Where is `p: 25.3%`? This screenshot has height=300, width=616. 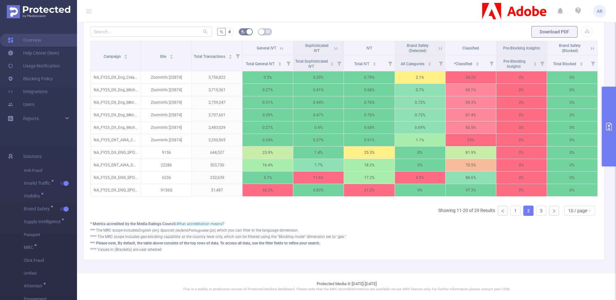
p: 25.3% is located at coordinates (369, 152).